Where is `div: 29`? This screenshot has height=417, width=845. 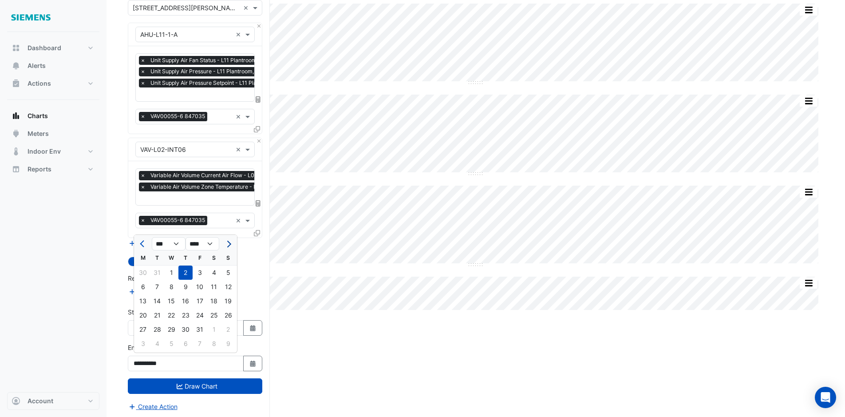
div: 29 is located at coordinates (171, 329).